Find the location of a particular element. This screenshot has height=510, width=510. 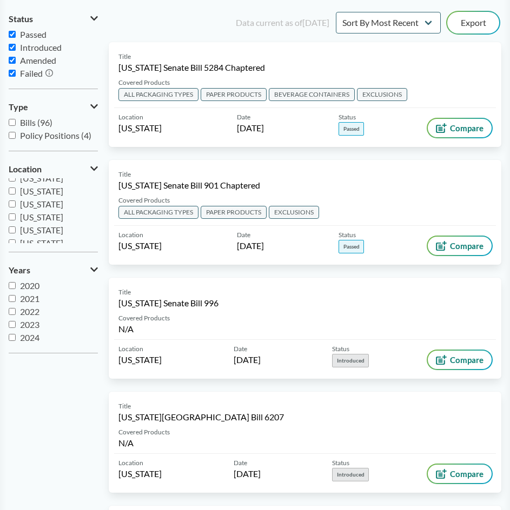

span: Policy Positions (4) is located at coordinates (56, 135).